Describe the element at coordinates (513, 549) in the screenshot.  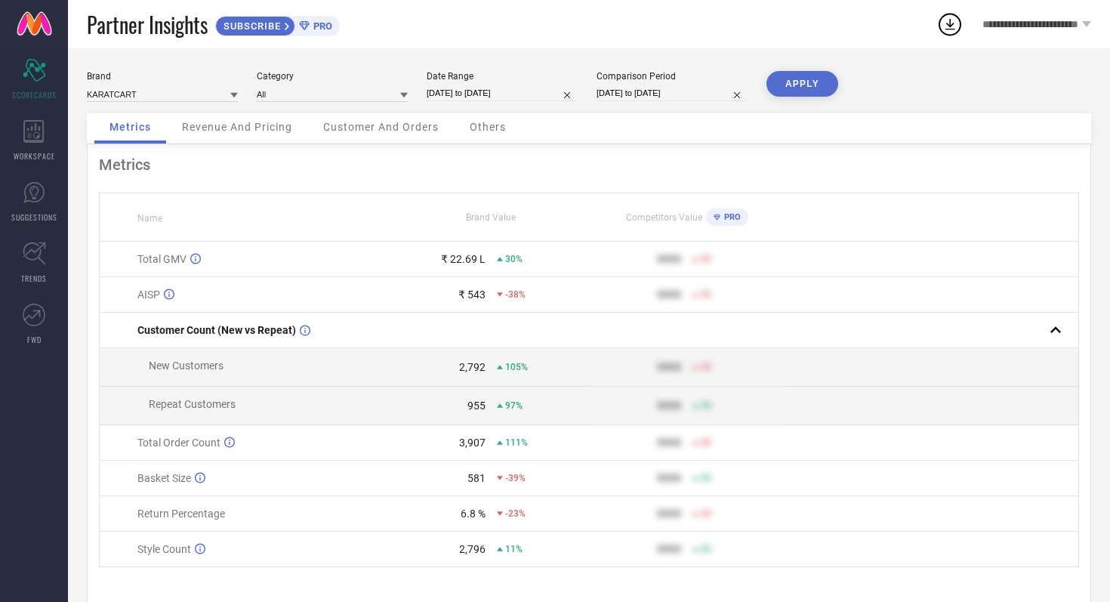
I see `span: 11%` at that location.